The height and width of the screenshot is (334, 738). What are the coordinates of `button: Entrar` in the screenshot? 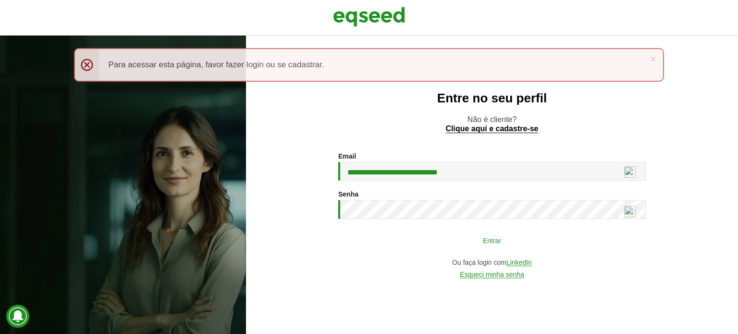 It's located at (492, 240).